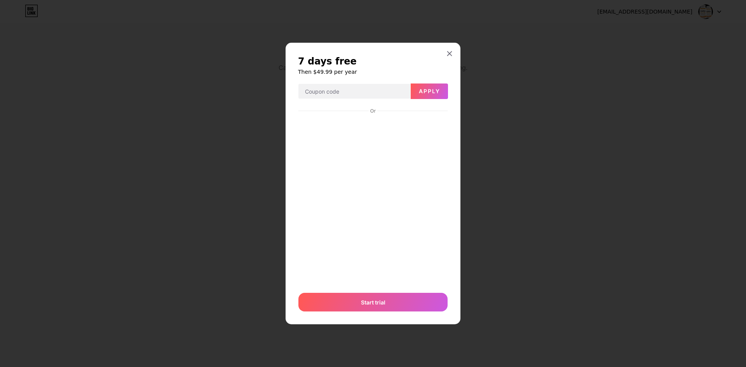 The image size is (746, 367). What do you see at coordinates (429, 91) in the screenshot?
I see `button: Apply` at bounding box center [429, 91].